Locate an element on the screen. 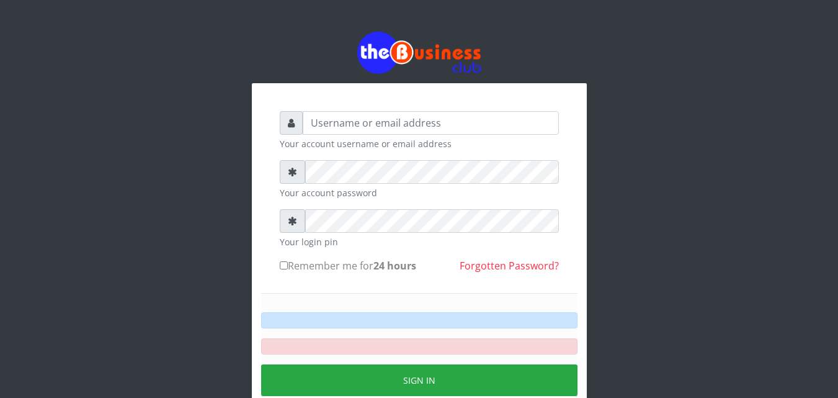 The height and width of the screenshot is (398, 838). label: Remember me for is located at coordinates (348, 266).